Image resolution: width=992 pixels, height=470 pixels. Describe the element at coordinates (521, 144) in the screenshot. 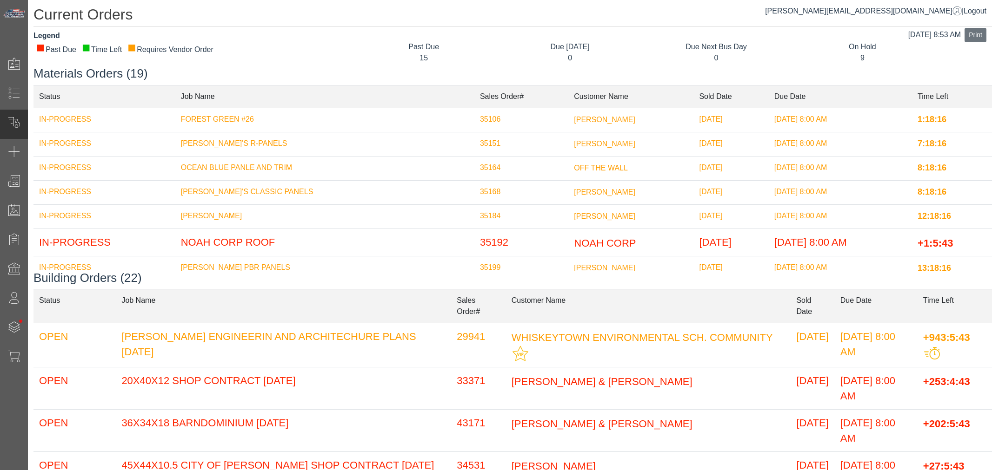

I see `td: 35151` at that location.